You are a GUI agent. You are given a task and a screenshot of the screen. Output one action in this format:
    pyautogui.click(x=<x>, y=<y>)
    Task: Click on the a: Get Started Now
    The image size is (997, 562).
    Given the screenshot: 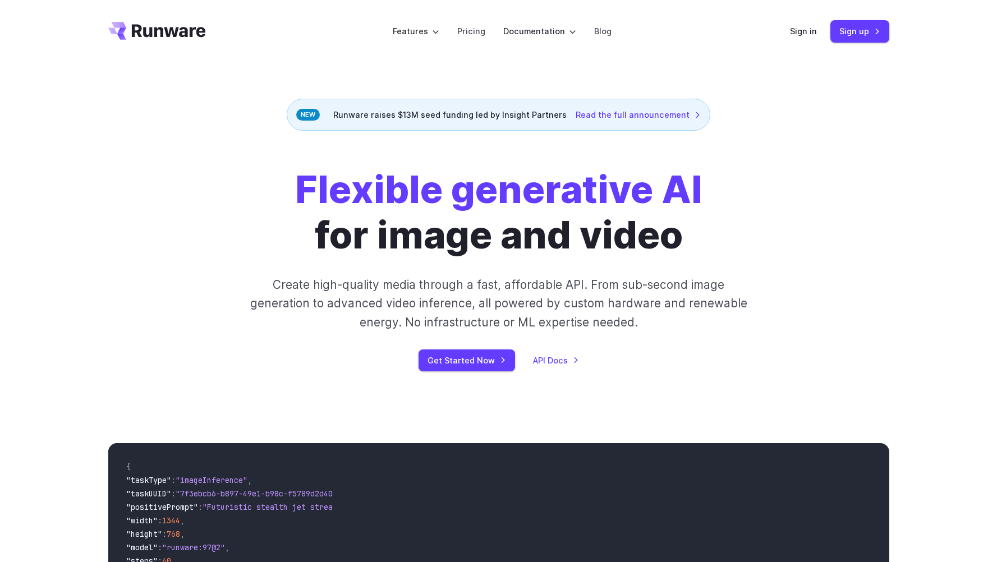 What is the action you would take?
    pyautogui.click(x=467, y=360)
    